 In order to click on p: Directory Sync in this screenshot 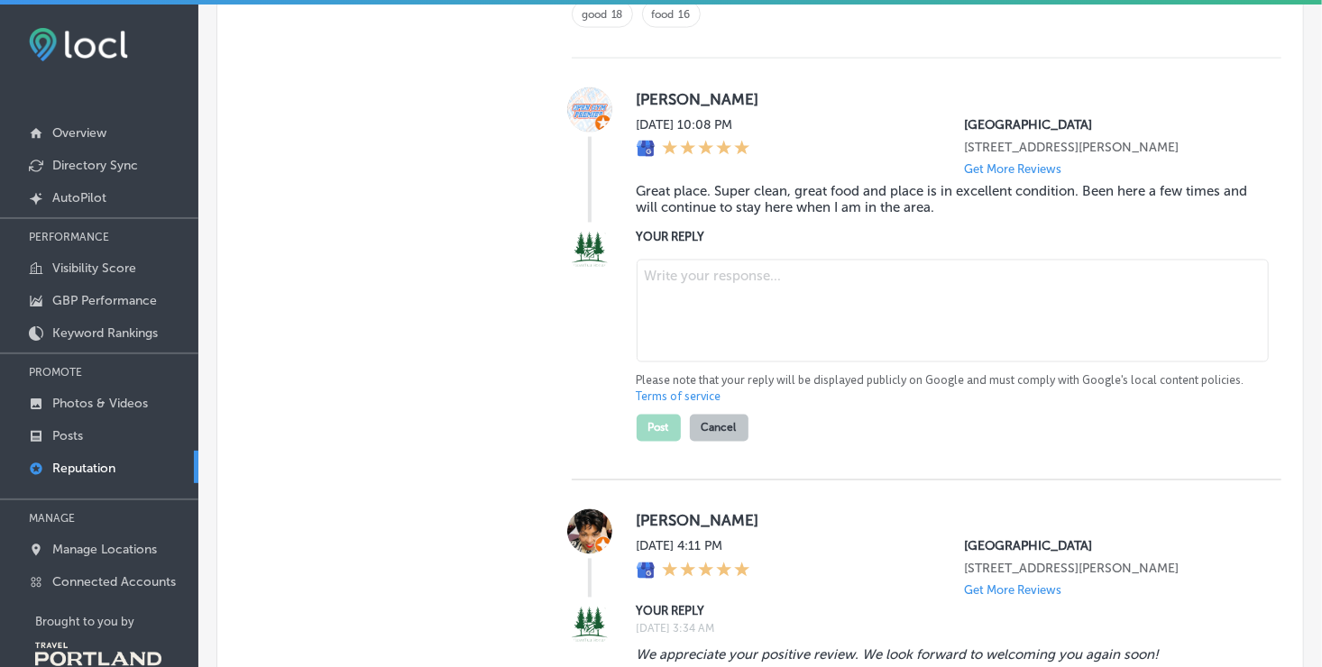, I will do `click(95, 165)`.